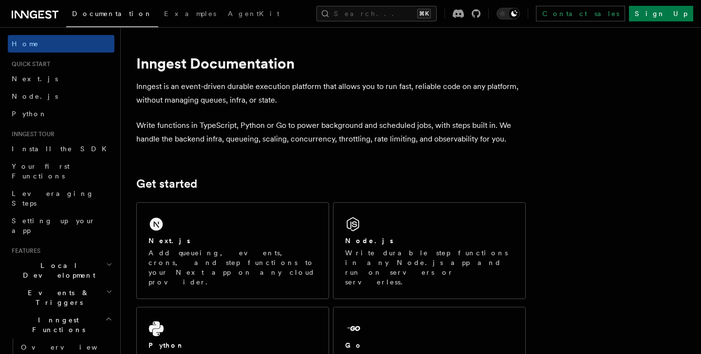  I want to click on span: Local Development, so click(57, 271).